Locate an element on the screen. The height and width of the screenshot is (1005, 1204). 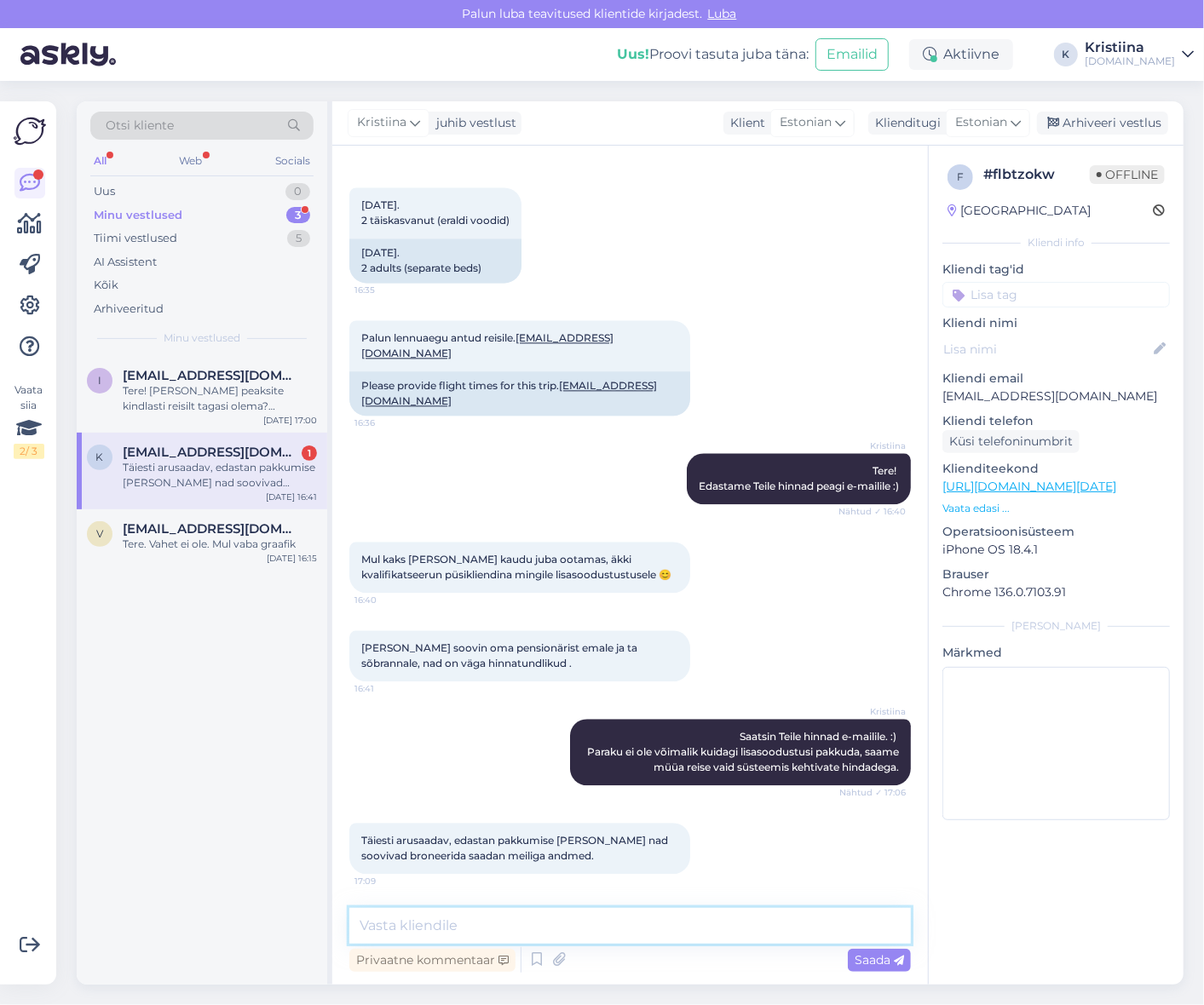
div: juhib vestlust is located at coordinates (473, 123).